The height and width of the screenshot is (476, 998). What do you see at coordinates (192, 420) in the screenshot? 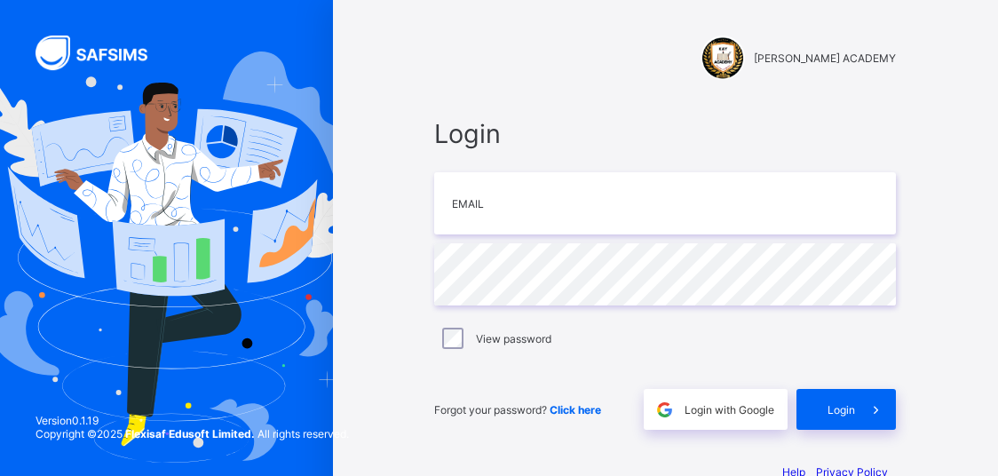
I see `span: Version 0.1.19` at bounding box center [192, 420].